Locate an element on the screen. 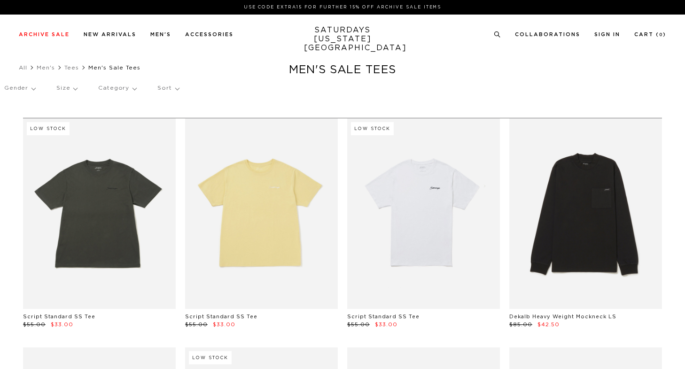 The width and height of the screenshot is (685, 369). p: Sort is located at coordinates (168, 88).